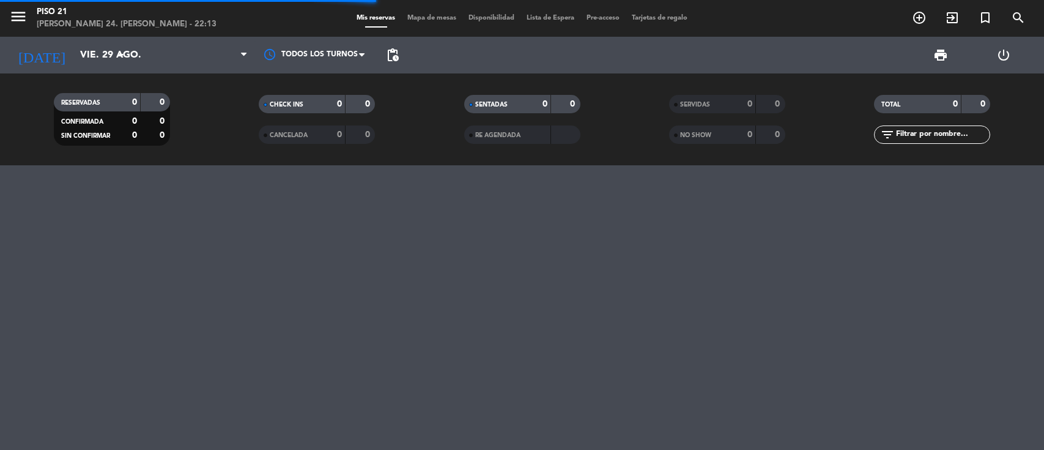 This screenshot has width=1044, height=450. Describe the element at coordinates (121, 55) in the screenshot. I see `i: arrow_drop_down` at that location.